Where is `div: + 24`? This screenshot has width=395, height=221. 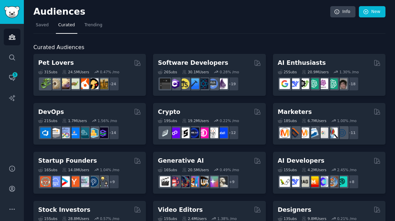 div: + 24 is located at coordinates (112, 84).